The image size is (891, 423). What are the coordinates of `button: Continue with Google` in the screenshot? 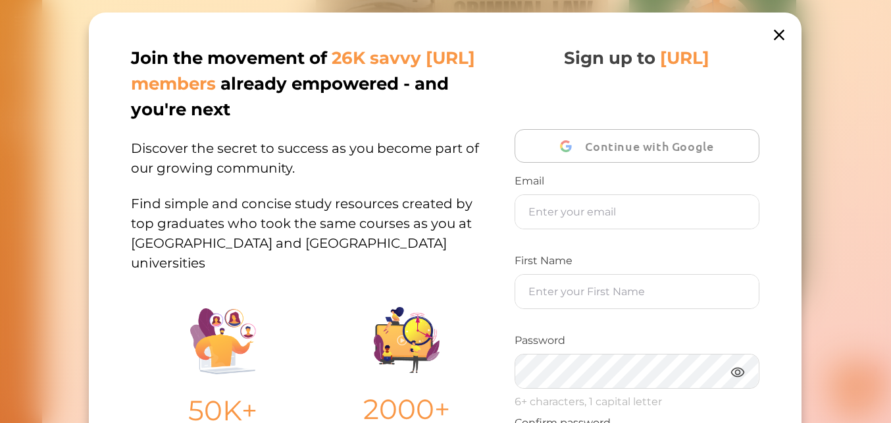 It's located at (637, 145).